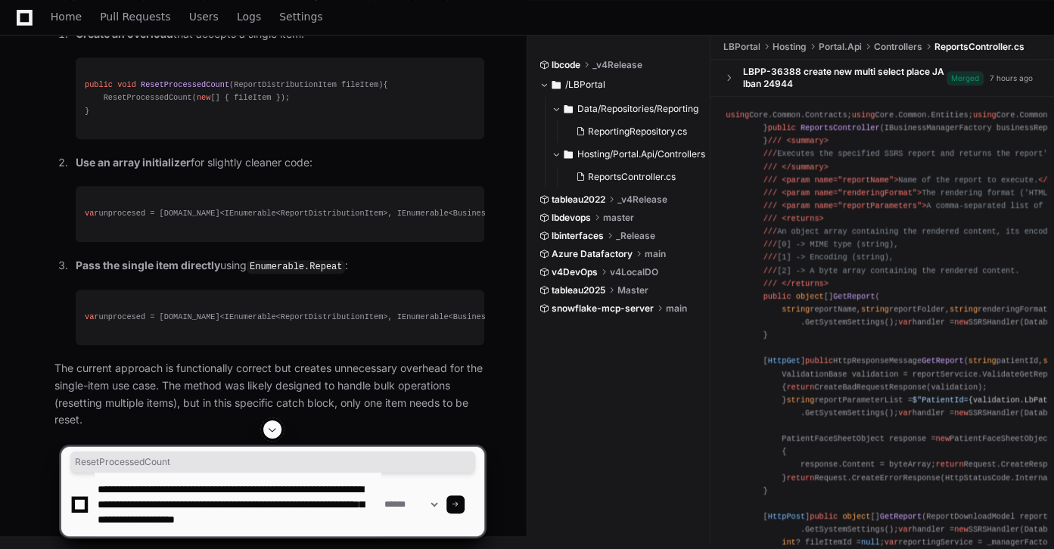  Describe the element at coordinates (619, 85) in the screenshot. I see `button: /LBPortal` at that location.